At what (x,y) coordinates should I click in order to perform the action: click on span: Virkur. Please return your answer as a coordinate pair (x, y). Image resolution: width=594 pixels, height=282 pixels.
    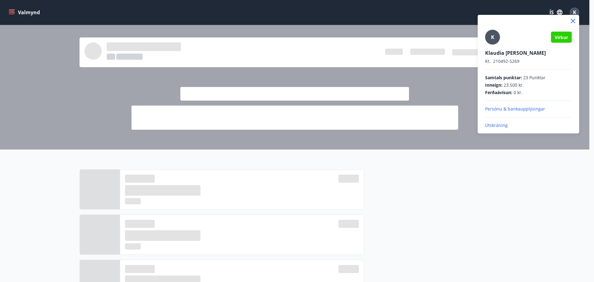
    Looking at the image, I should click on (561, 37).